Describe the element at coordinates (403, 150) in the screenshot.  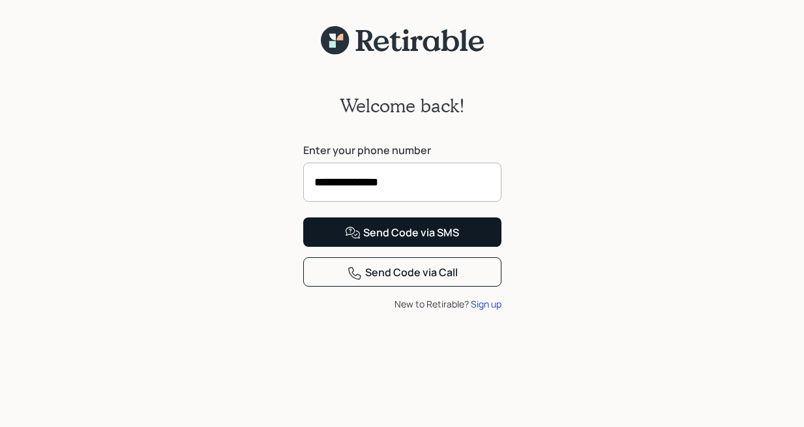
I see `label: Enter your phone number` at that location.